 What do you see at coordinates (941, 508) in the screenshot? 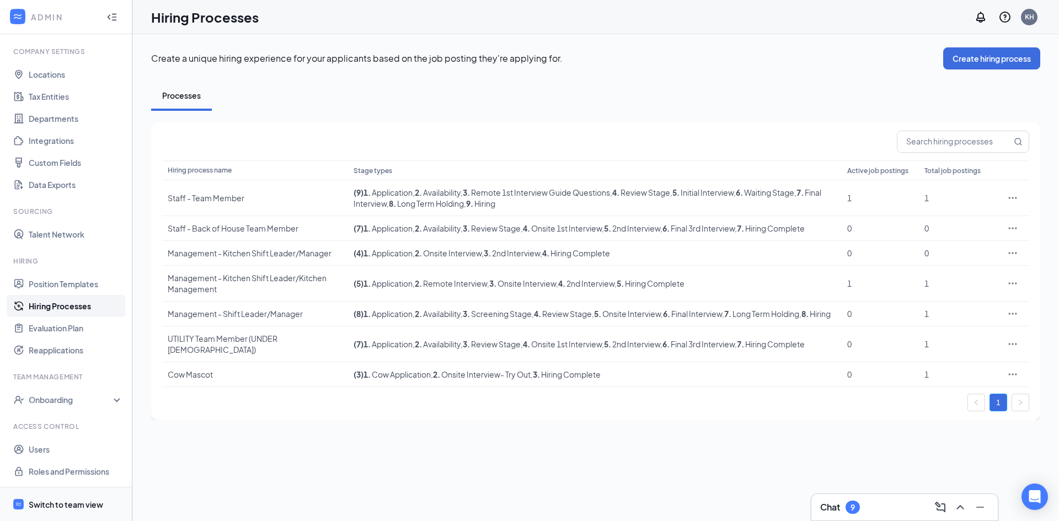
I see `svg: ComposeMessage` at bounding box center [941, 508].